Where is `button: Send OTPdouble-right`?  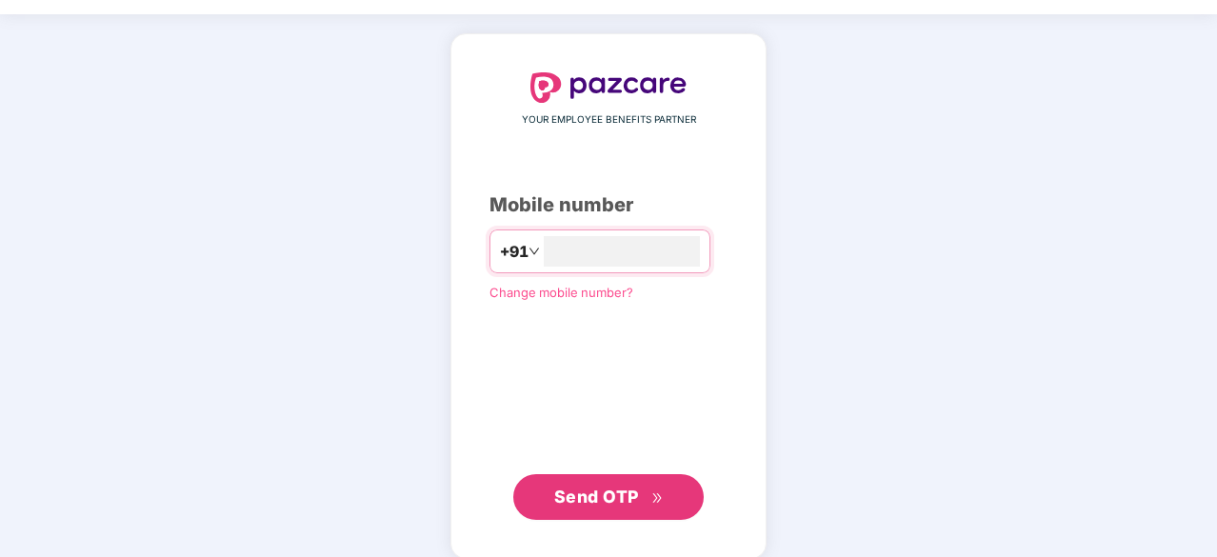 button: Send OTPdouble-right is located at coordinates (609, 497).